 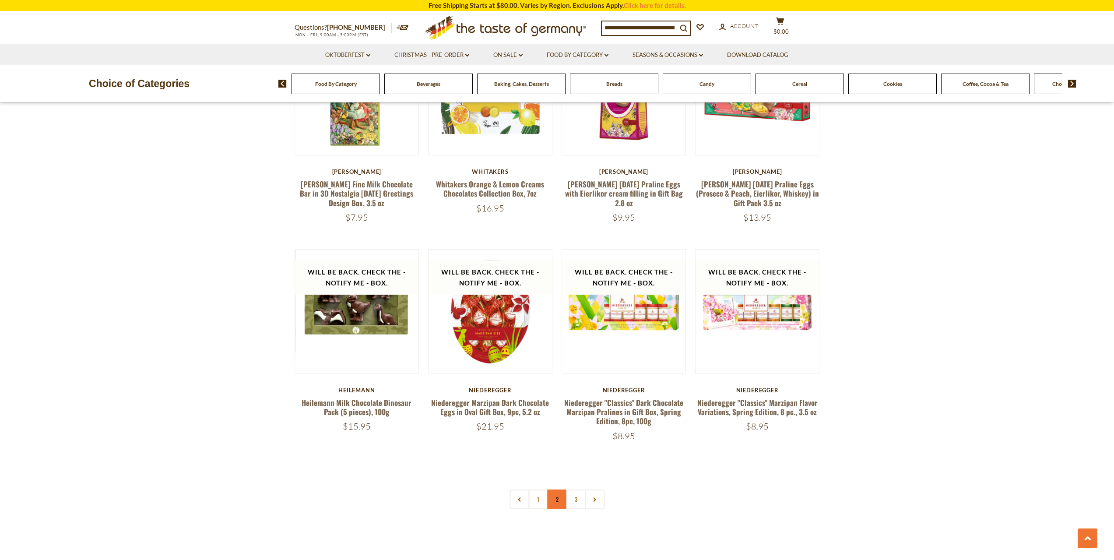 I want to click on span: $16.95, so click(x=490, y=208).